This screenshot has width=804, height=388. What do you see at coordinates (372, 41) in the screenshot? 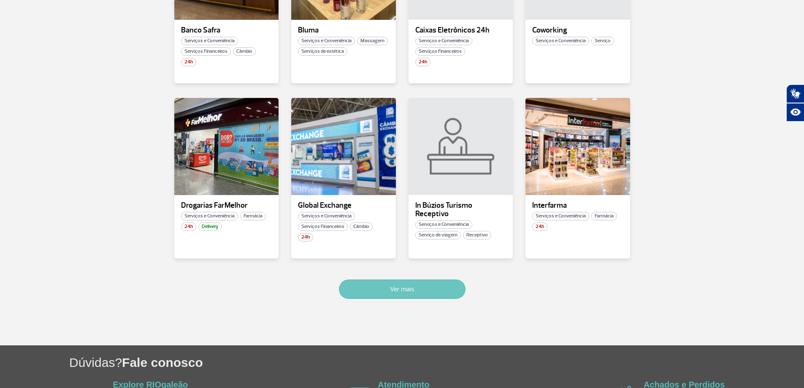
I see `span: Massagem` at bounding box center [372, 41].